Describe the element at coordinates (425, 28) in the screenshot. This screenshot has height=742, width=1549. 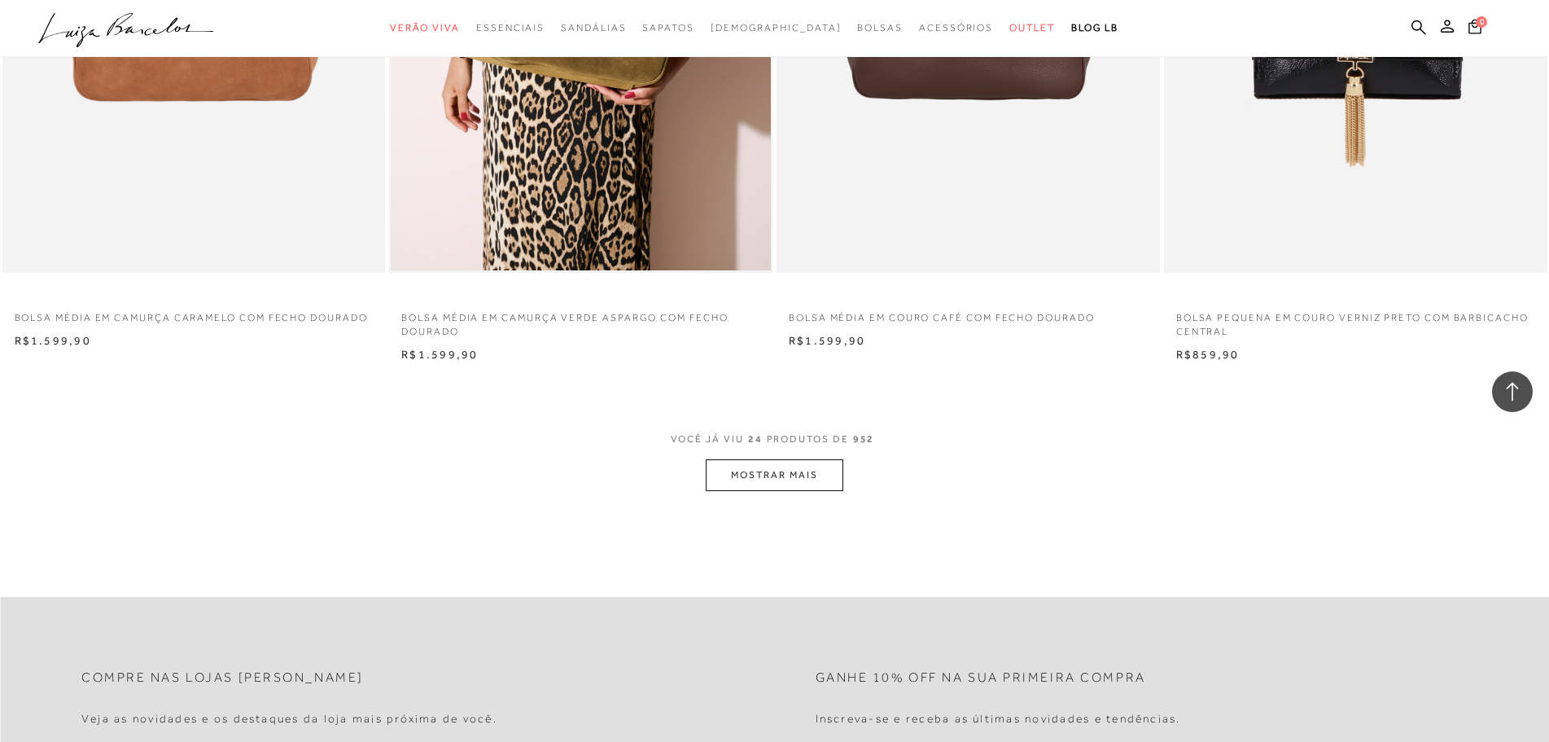
I see `span: Verão Viva` at that location.